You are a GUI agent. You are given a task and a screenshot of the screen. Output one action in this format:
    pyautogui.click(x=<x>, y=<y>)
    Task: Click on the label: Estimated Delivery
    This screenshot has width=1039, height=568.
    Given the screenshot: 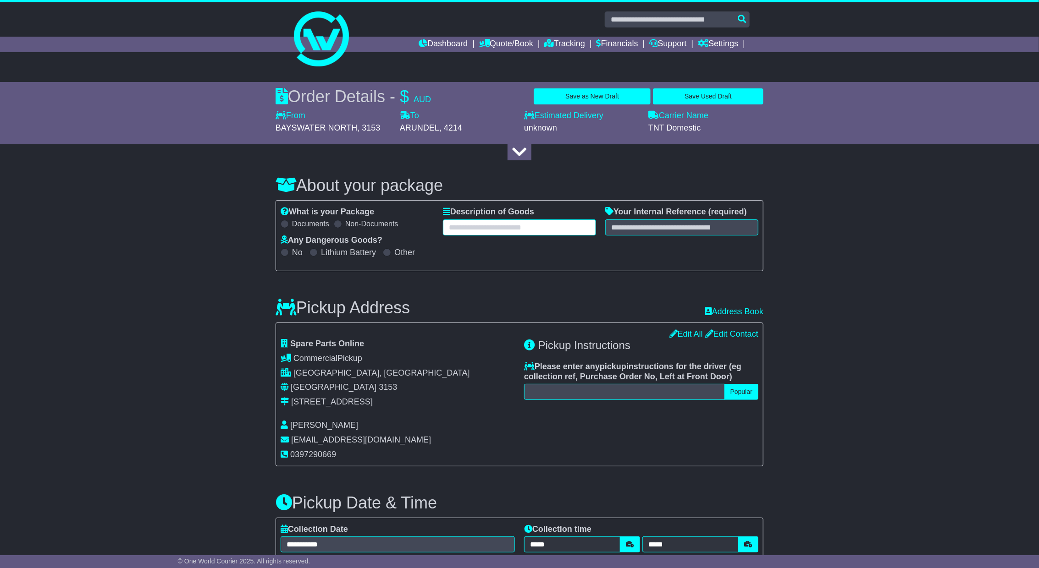 What is the action you would take?
    pyautogui.click(x=581, y=116)
    